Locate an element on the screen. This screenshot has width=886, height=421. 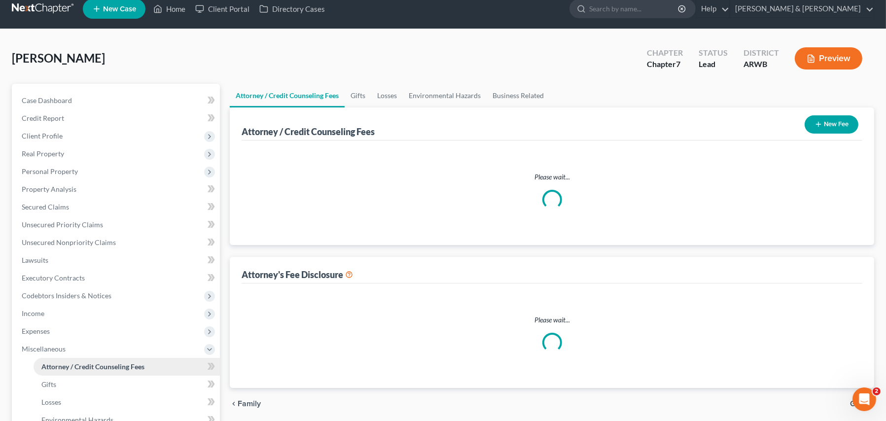
a: Environmental Hazards is located at coordinates (445, 96).